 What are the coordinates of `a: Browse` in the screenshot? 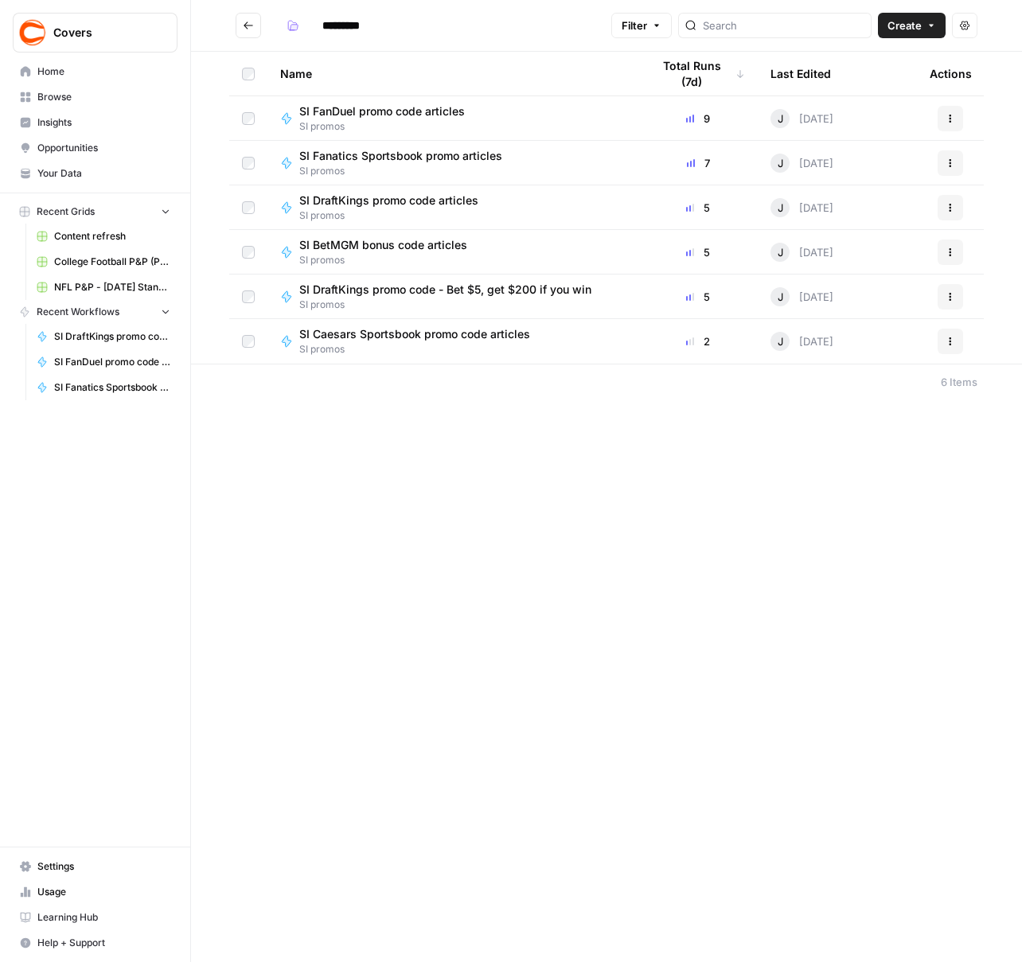 It's located at (95, 97).